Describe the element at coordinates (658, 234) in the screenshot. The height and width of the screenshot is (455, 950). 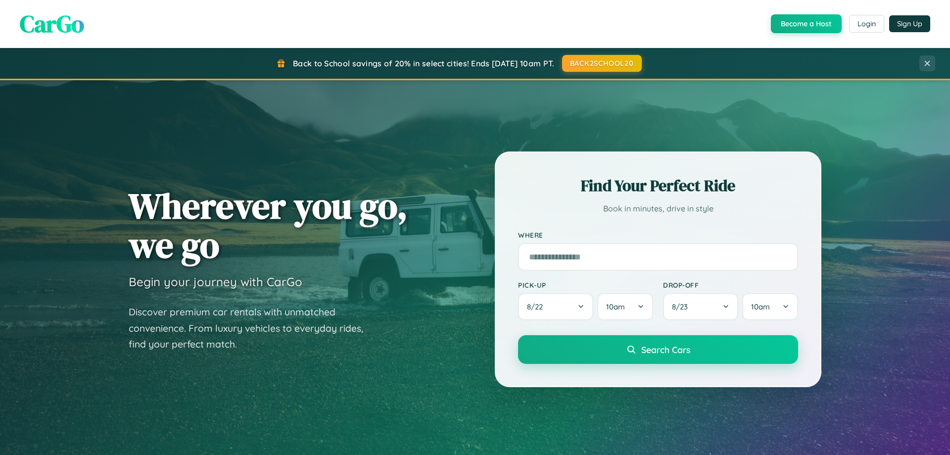
I see `label: Where` at that location.